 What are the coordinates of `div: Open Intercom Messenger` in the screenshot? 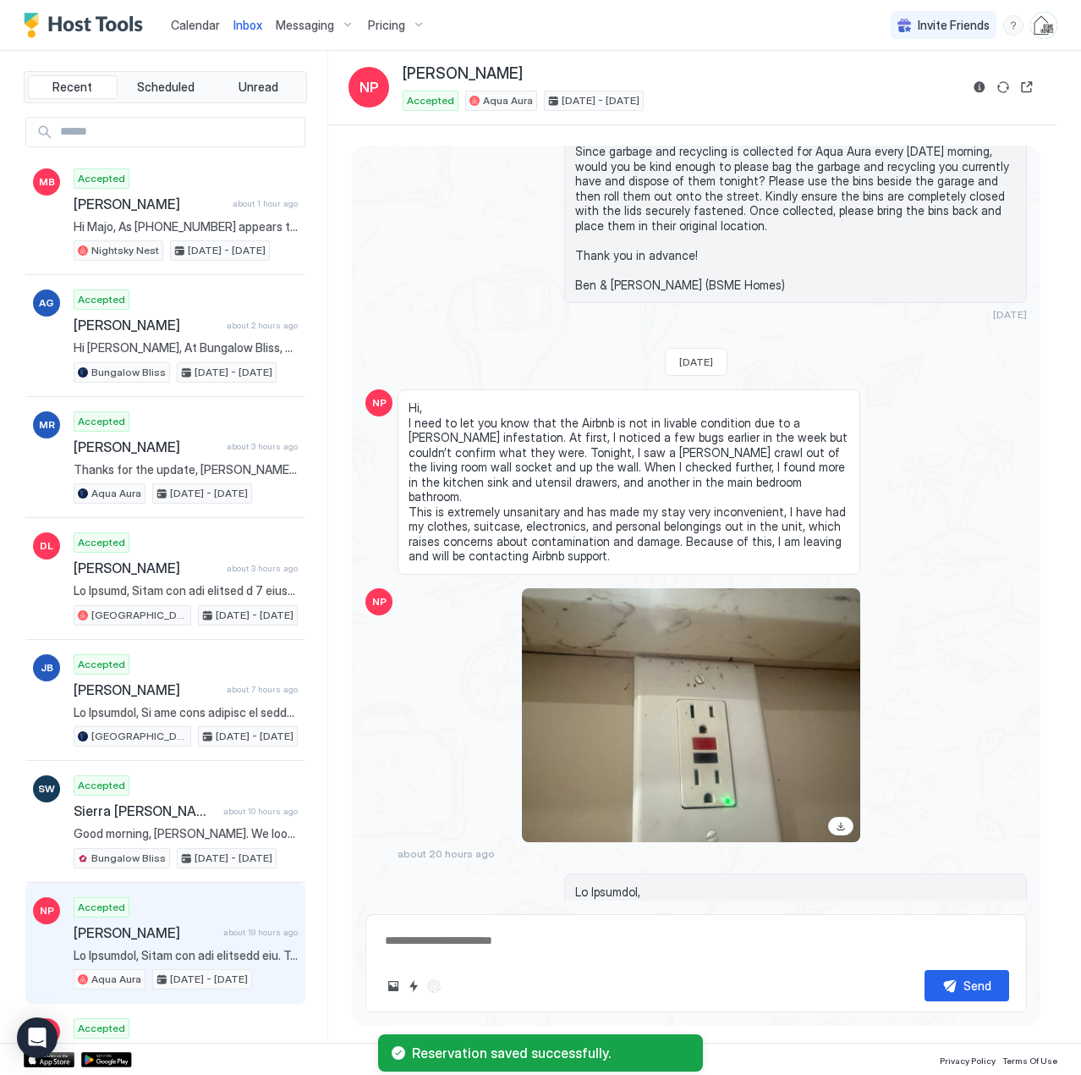 It's located at (37, 1037).